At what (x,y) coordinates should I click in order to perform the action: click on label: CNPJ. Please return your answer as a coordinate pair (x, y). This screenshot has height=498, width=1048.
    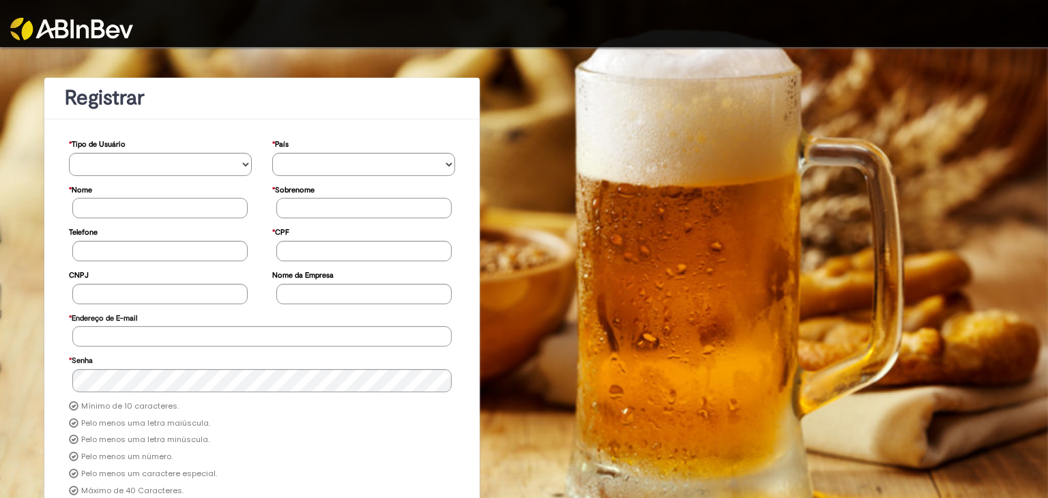
    Looking at the image, I should click on (78, 273).